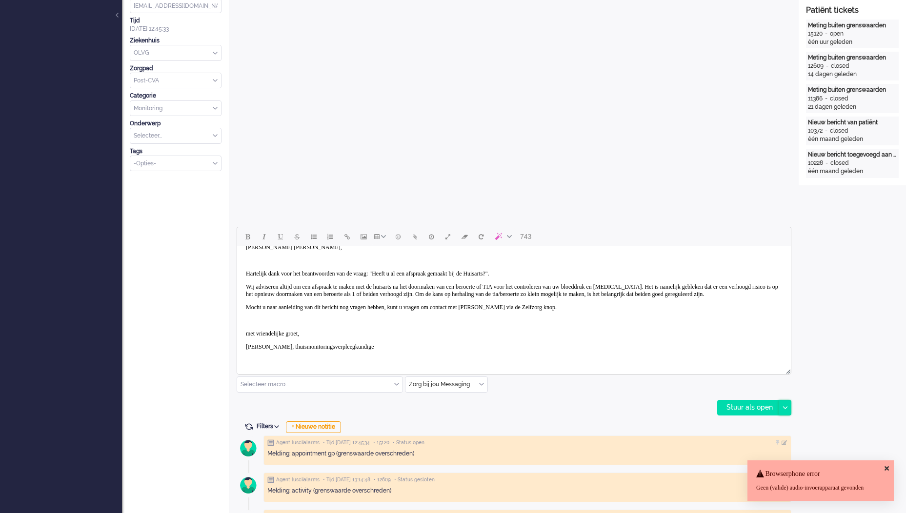 Image resolution: width=906 pixels, height=513 pixels. Describe the element at coordinates (277, 61) in the screenshot. I see `p: Mocht u naar aanleiding van dit bericht nog vragen hebben, kunt u vragen om contact met [PERSON_N...` at that location.